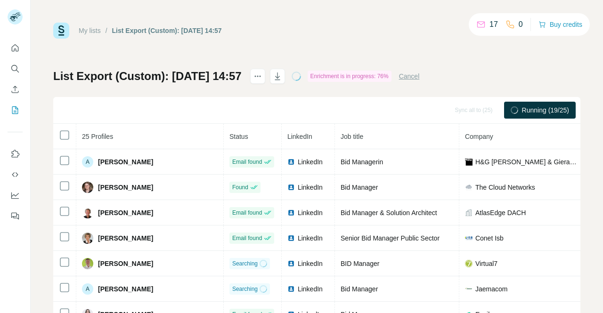 The width and height of the screenshot is (603, 313). What do you see at coordinates (546, 110) in the screenshot?
I see `span: Running (19/25)` at bounding box center [546, 110].